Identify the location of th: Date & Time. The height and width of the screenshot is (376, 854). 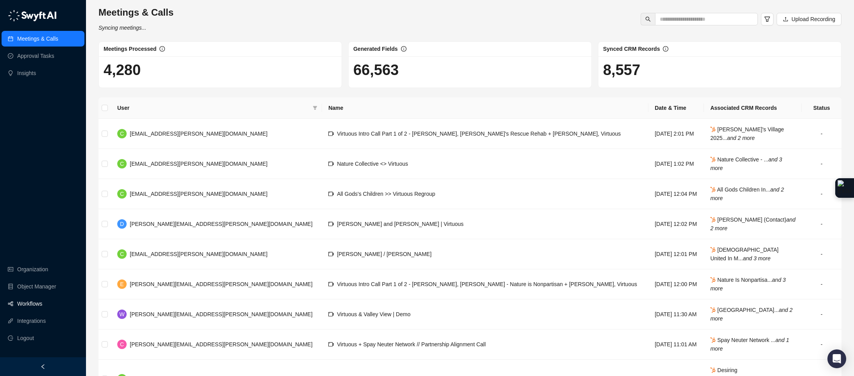
(677, 108).